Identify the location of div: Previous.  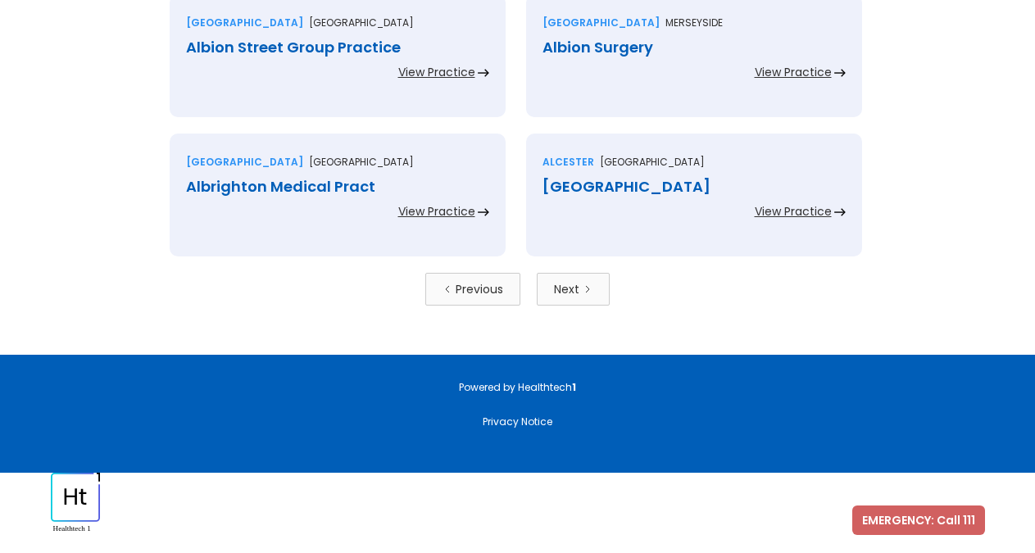
(479, 289).